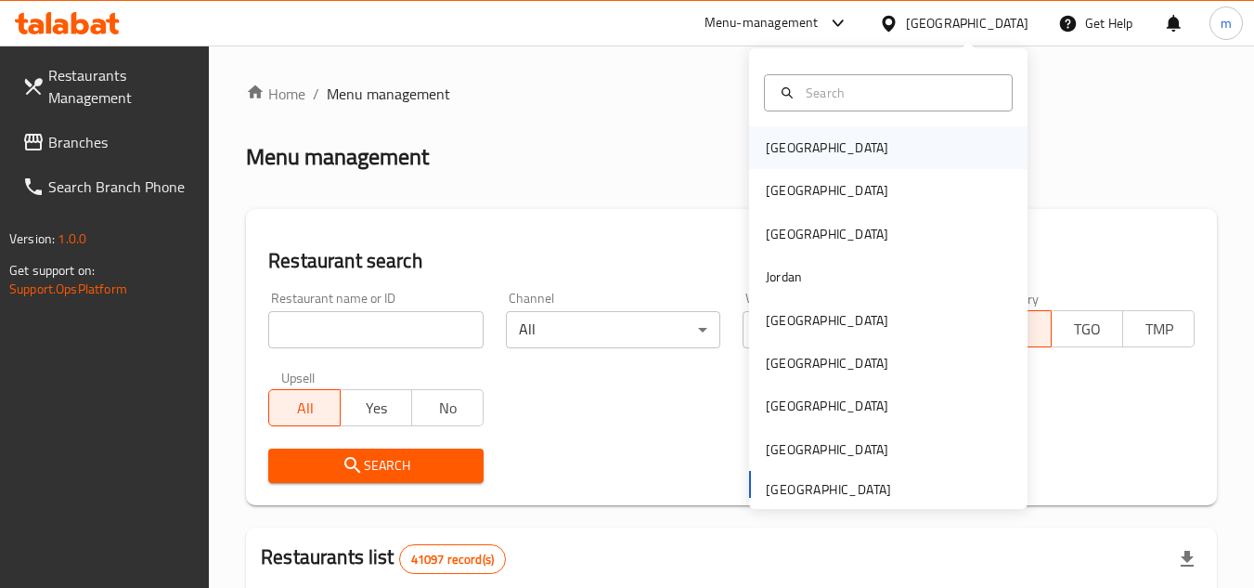  Describe the element at coordinates (1159, 329) in the screenshot. I see `button: TMP` at that location.